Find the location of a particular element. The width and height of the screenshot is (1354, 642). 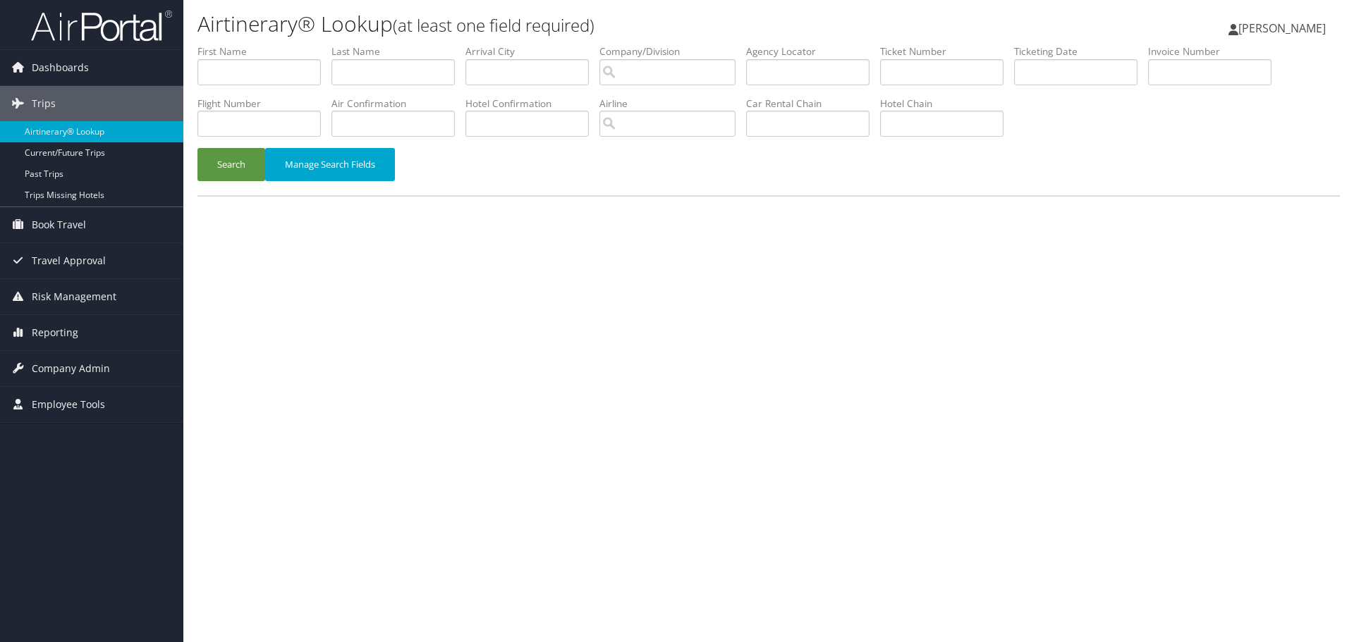

small: (at least one field required) is located at coordinates (494, 25).